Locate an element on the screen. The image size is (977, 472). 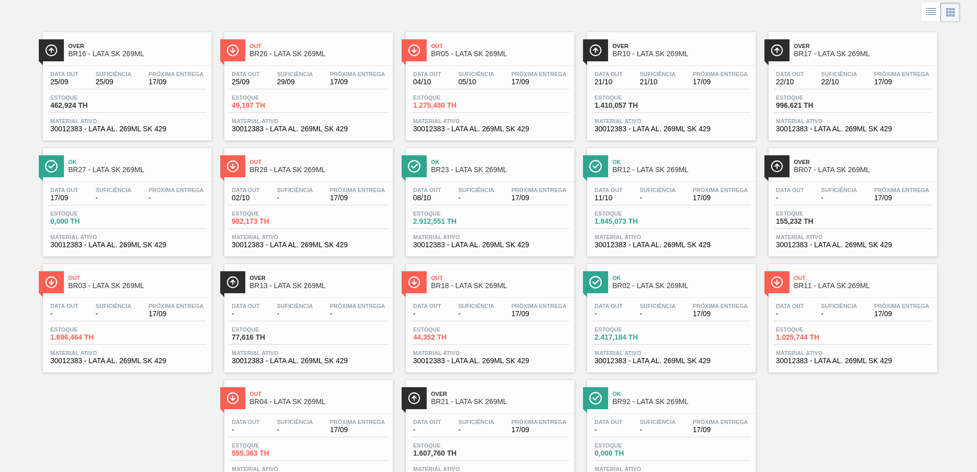
span: 1.410,057 TH is located at coordinates (630, 105).